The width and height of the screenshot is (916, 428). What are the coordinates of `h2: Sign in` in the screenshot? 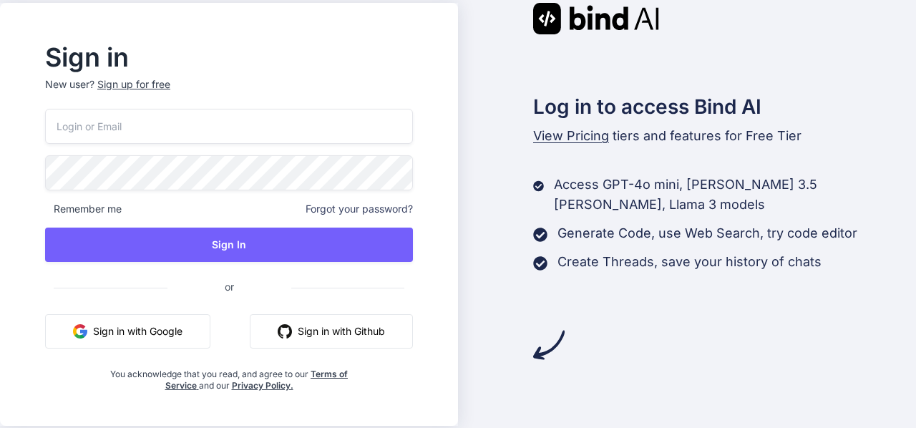 It's located at (229, 57).